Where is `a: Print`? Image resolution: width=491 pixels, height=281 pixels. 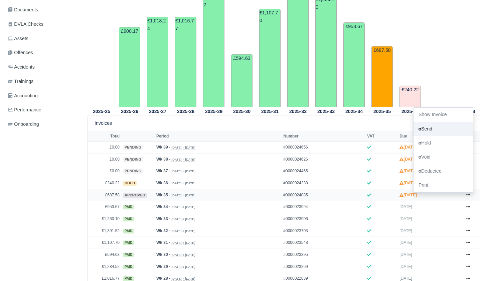
a: Print is located at coordinates (443, 185).